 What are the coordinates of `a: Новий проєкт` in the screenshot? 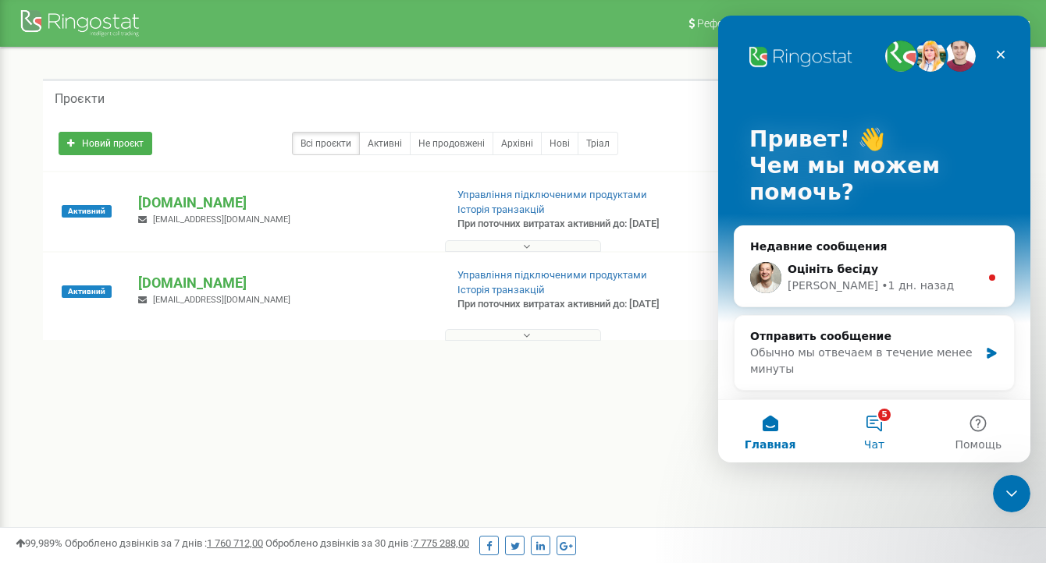 It's located at (105, 144).